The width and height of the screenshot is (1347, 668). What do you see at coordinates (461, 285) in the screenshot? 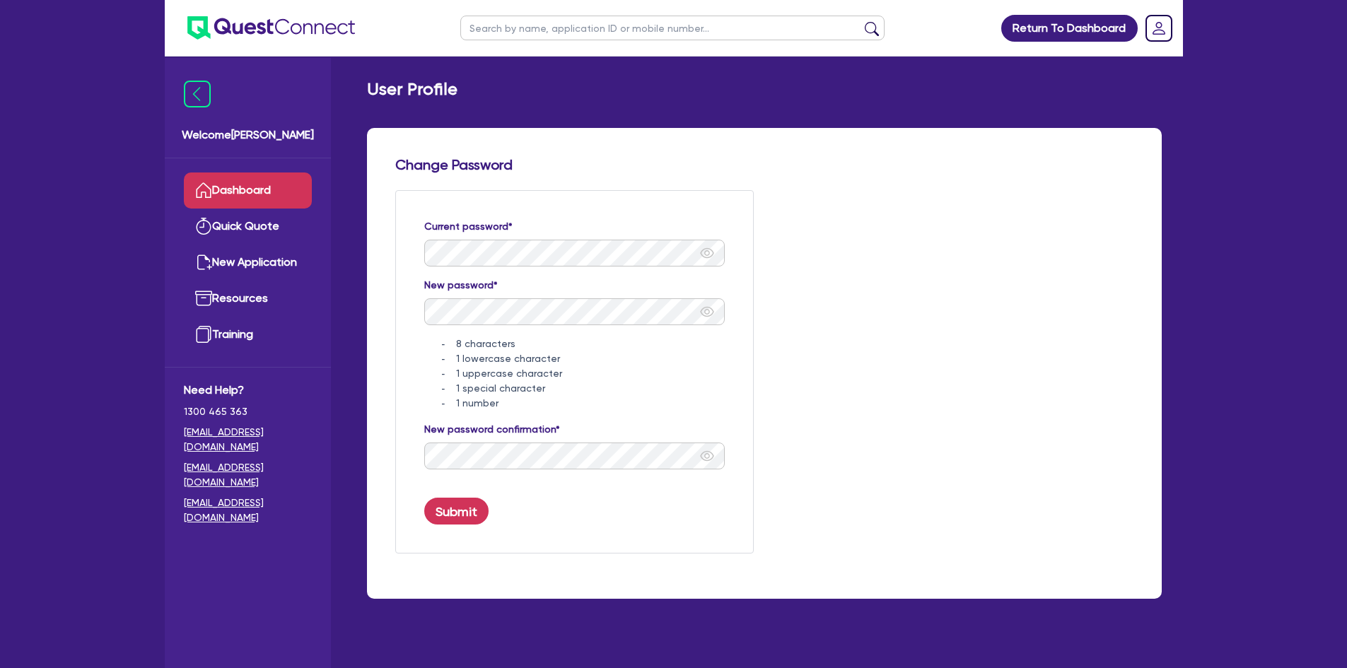
I see `label: New password*` at bounding box center [461, 285].